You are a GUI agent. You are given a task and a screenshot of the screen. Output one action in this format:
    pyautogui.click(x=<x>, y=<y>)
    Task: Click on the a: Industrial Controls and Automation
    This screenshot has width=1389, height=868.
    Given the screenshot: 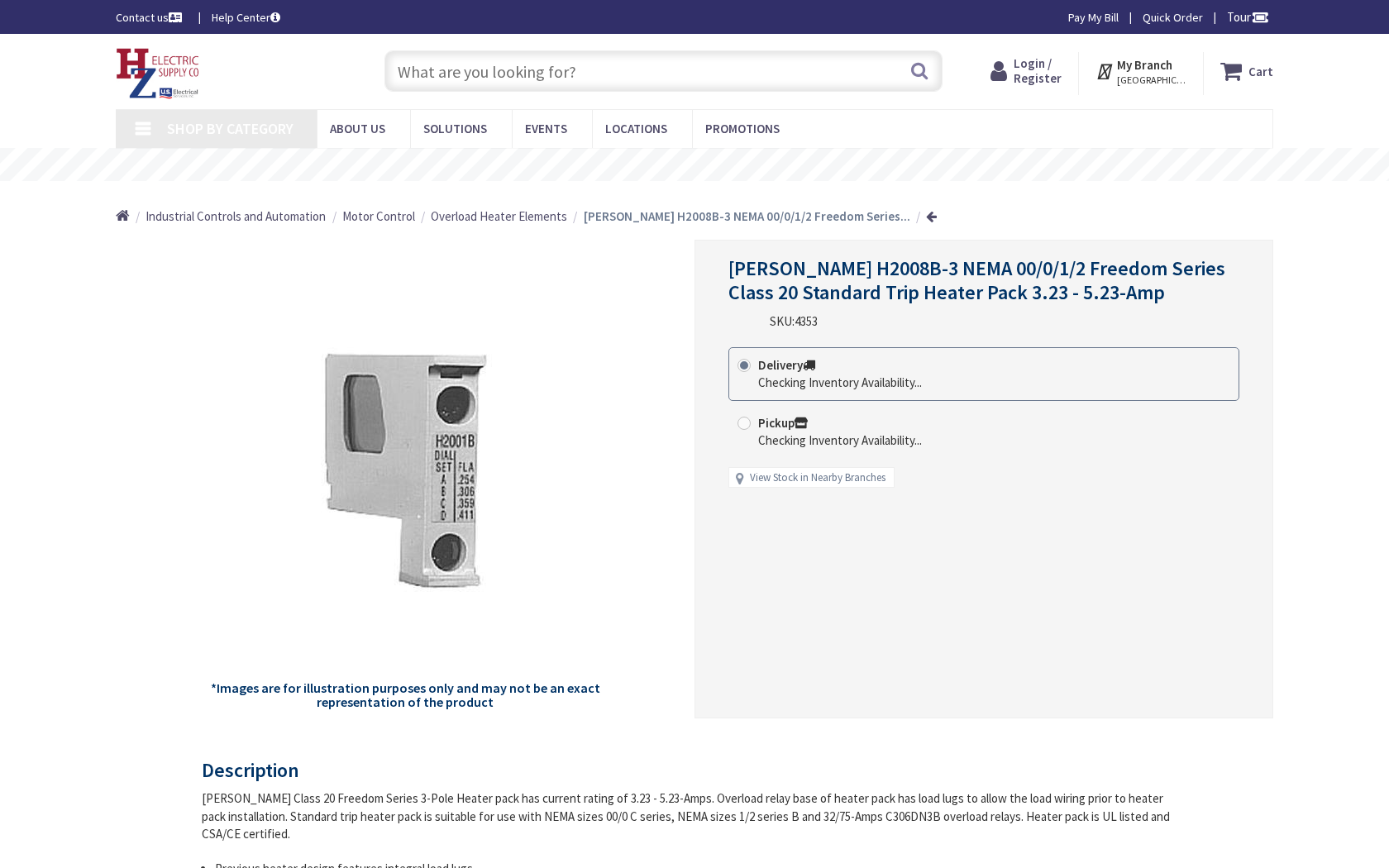 What is the action you would take?
    pyautogui.click(x=236, y=216)
    